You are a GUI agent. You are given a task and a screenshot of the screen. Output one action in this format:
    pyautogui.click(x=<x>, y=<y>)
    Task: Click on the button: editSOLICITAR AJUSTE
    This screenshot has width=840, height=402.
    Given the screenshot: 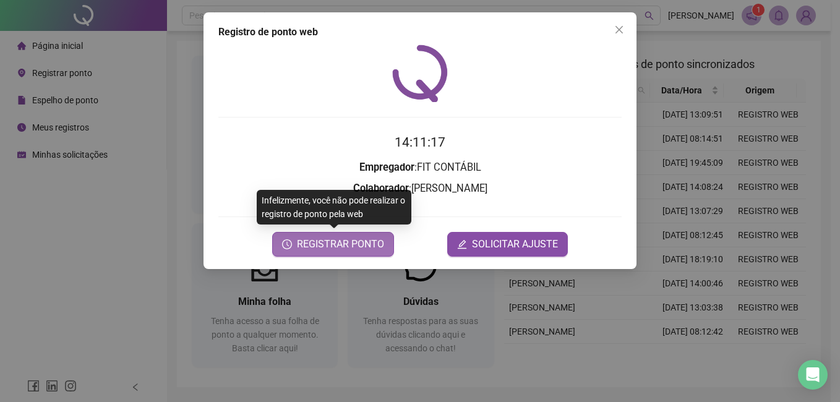 What is the action you would take?
    pyautogui.click(x=507, y=244)
    